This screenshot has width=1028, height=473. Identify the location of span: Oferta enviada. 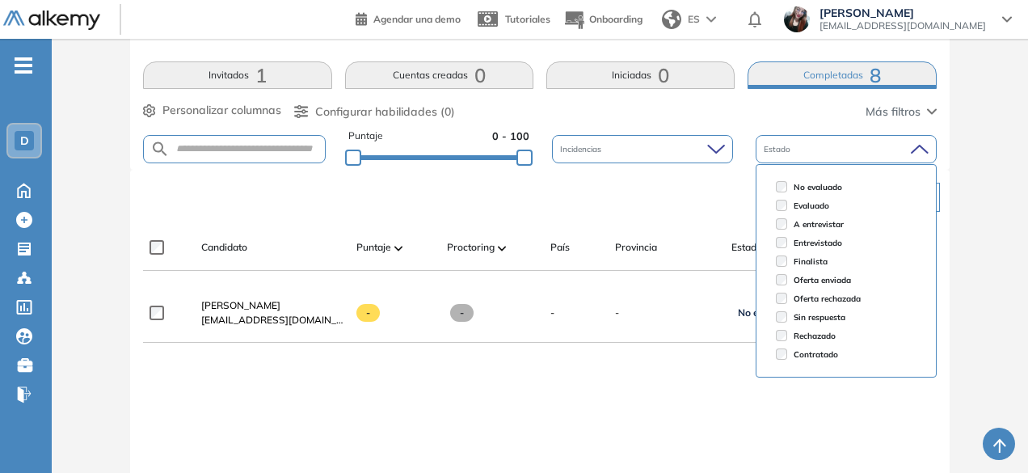
(822, 280).